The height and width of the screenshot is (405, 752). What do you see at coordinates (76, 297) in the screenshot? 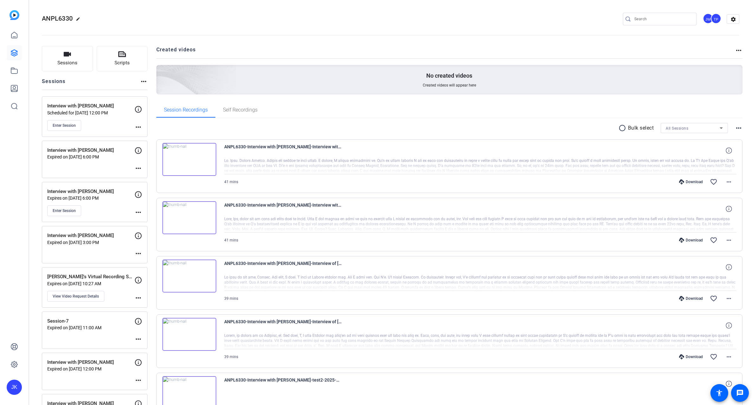
I see `span: View Video Request Details` at bounding box center [76, 297].